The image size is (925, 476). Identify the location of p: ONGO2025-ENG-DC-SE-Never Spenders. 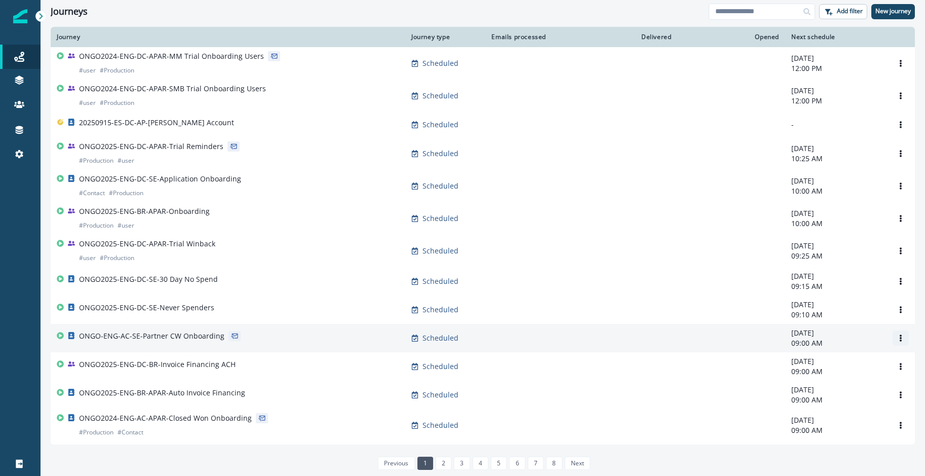
(146, 307).